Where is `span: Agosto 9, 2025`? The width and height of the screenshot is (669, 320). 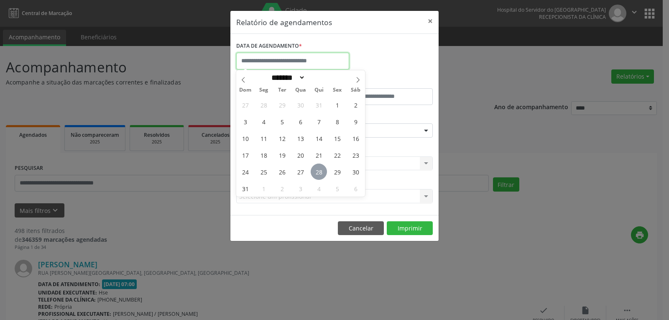 span: Agosto 9, 2025 is located at coordinates (356, 121).